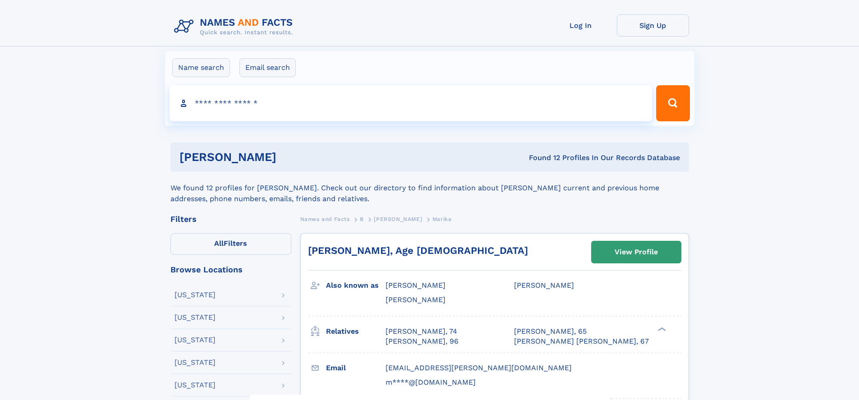 This screenshot has height=400, width=859. What do you see at coordinates (356, 285) in the screenshot?
I see `h3: Also known as` at bounding box center [356, 285].